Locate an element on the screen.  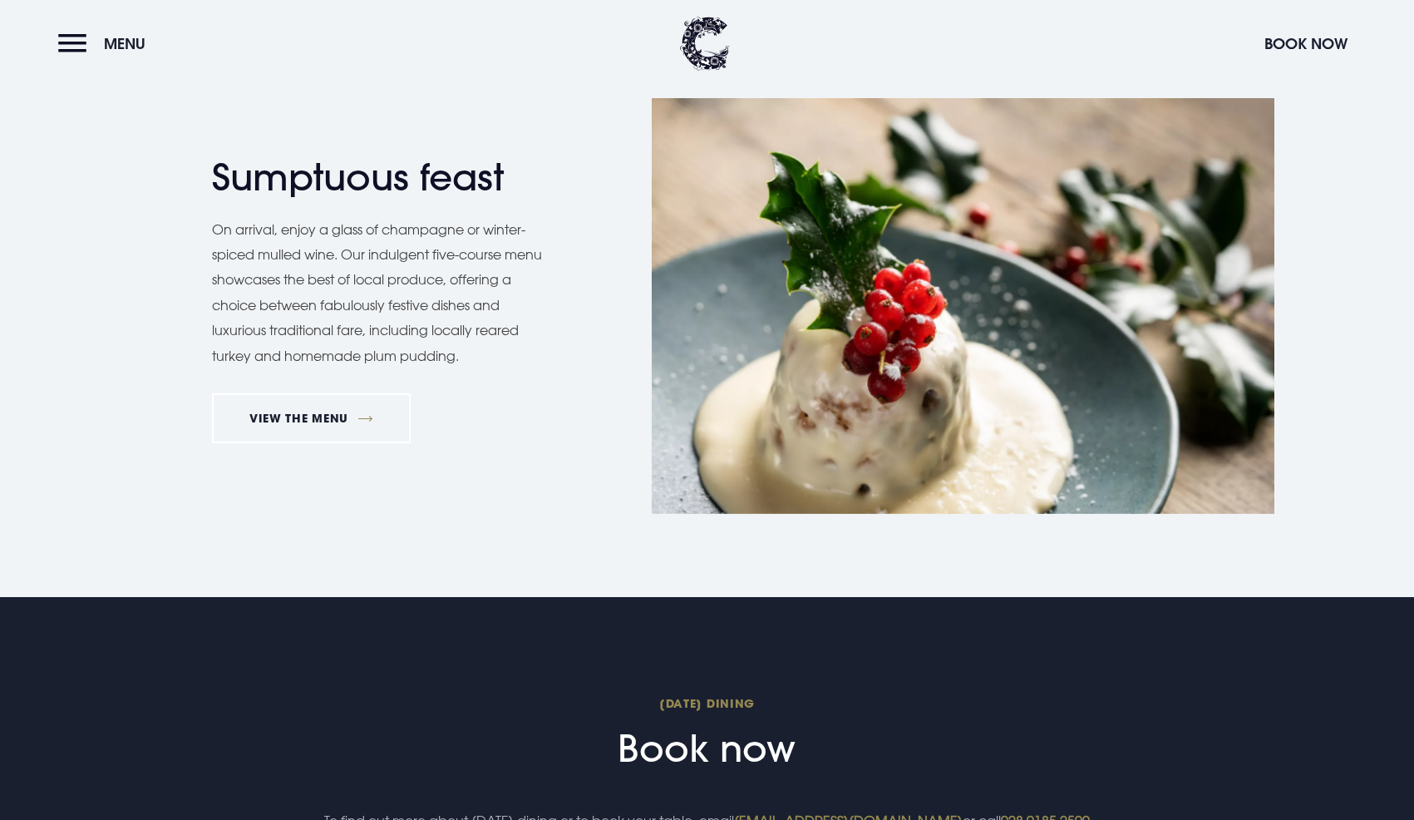
img: Christmas Day Dinner Northern Ireland is located at coordinates (962, 305).